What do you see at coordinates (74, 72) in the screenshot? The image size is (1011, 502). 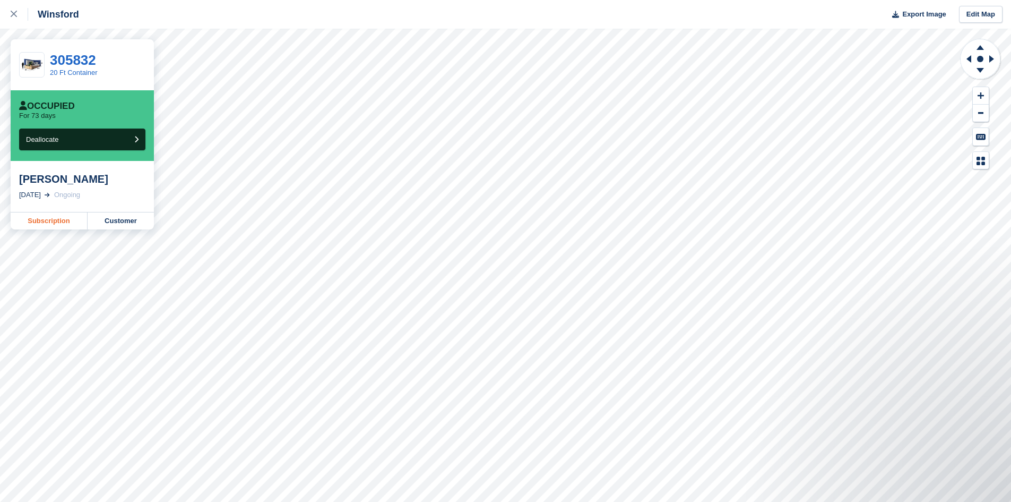 I see `a: 20 Ft Container` at bounding box center [74, 72].